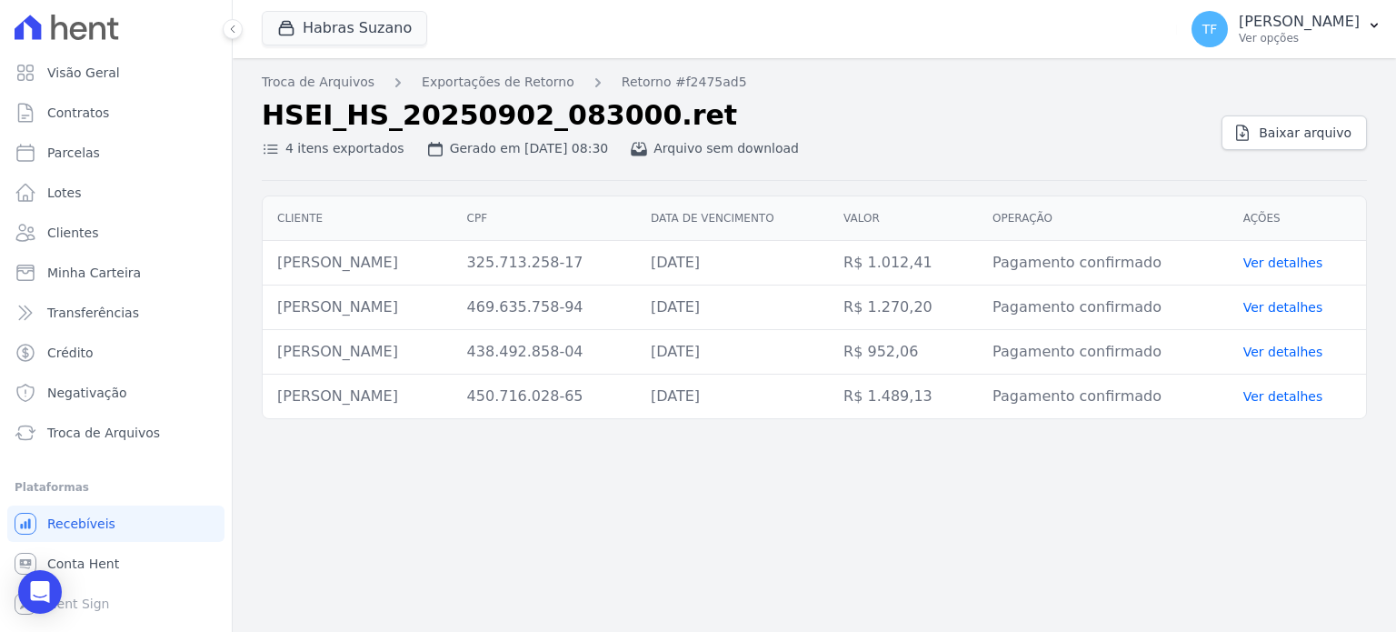 Image resolution: width=1396 pixels, height=632 pixels. Describe the element at coordinates (903, 218) in the screenshot. I see `th: Valor` at that location.